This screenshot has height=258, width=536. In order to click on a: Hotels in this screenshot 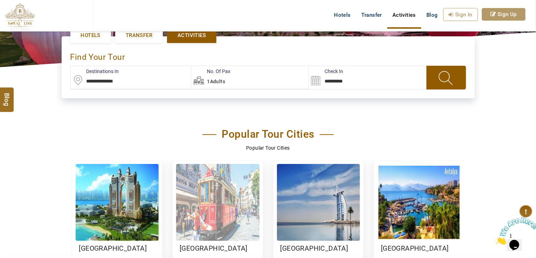, I will do `click(342, 15)`.